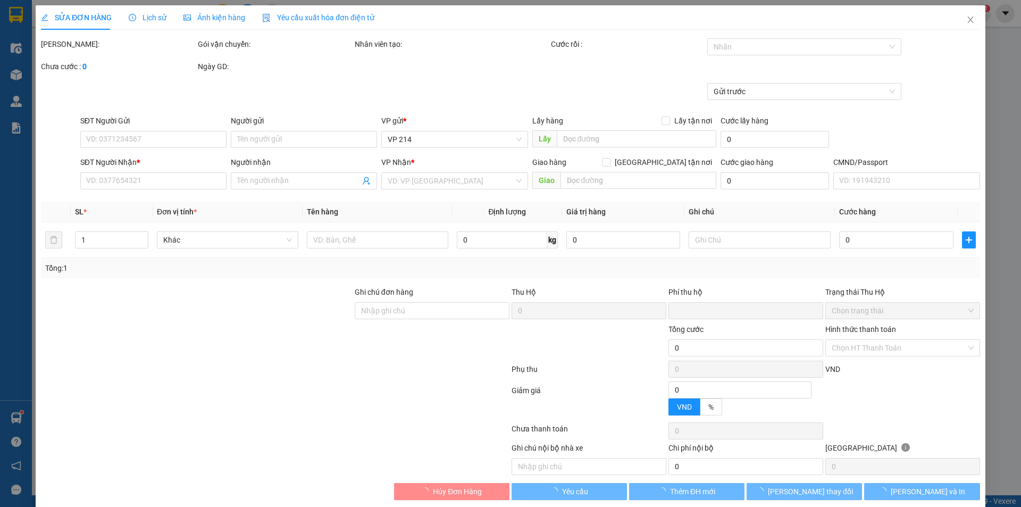 The height and width of the screenshot is (507, 1021). I want to click on img: icon, so click(266, 18).